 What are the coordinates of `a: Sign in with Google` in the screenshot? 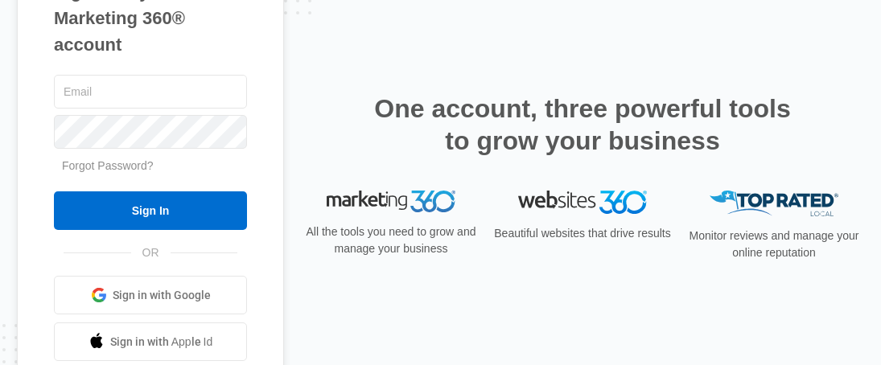 It's located at (150, 295).